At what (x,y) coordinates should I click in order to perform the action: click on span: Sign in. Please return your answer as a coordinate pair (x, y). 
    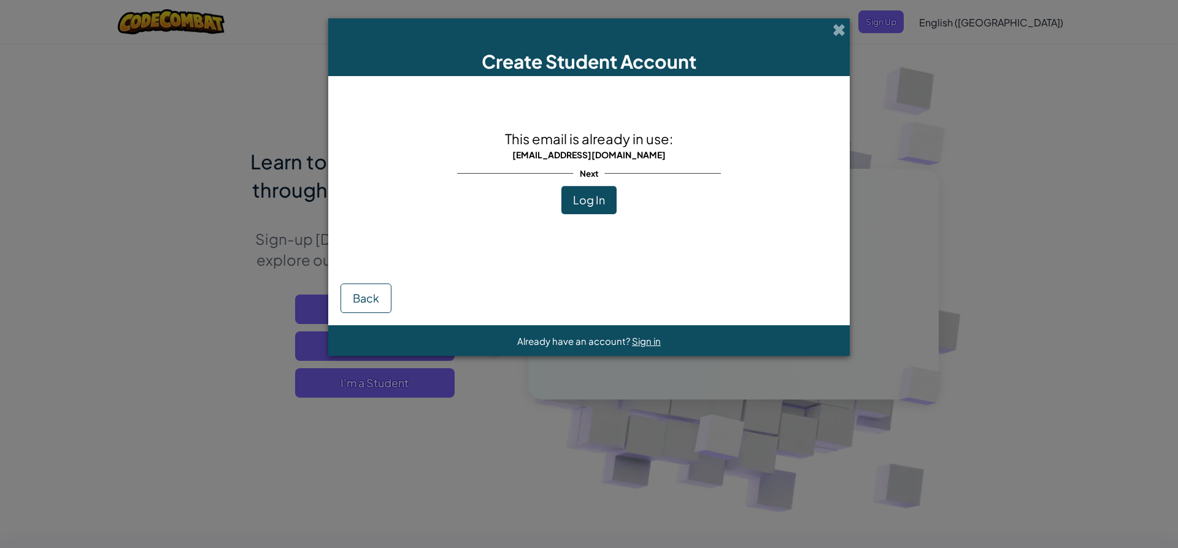
    Looking at the image, I should click on (646, 341).